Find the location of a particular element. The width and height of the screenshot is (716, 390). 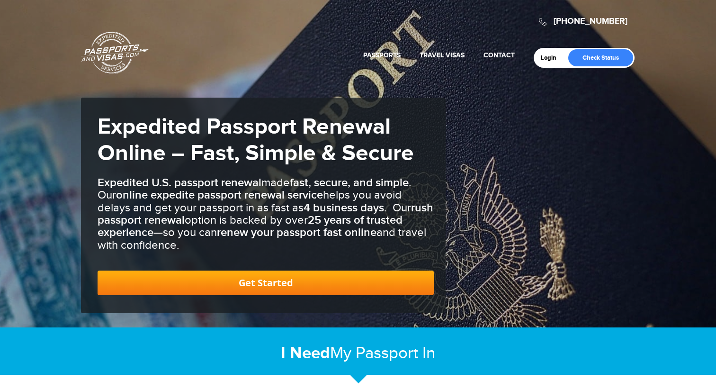

b: 4 business days is located at coordinates (344, 208).